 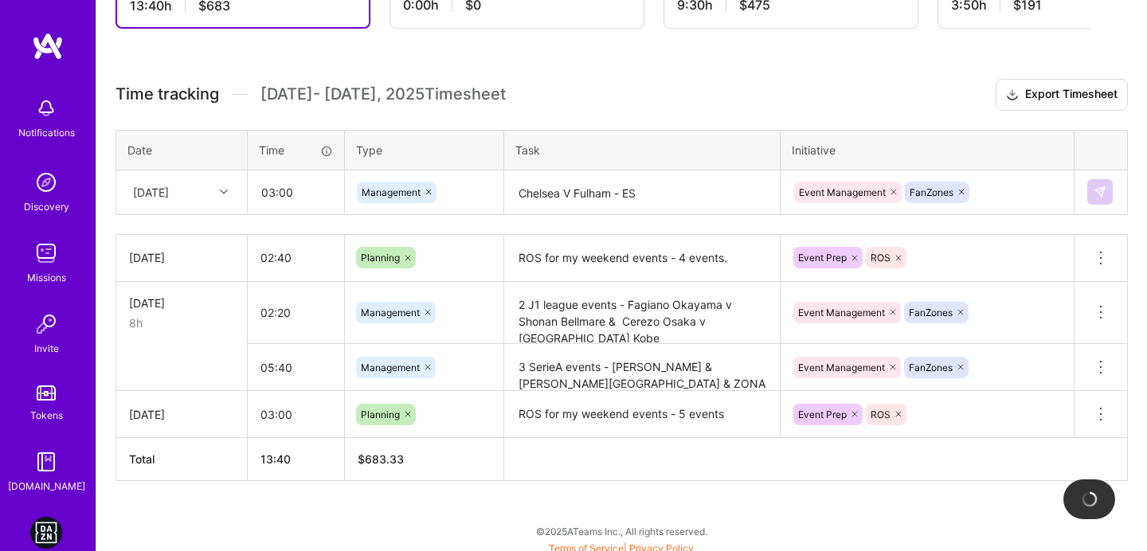 I want to click on div: Discovery, so click(x=46, y=206).